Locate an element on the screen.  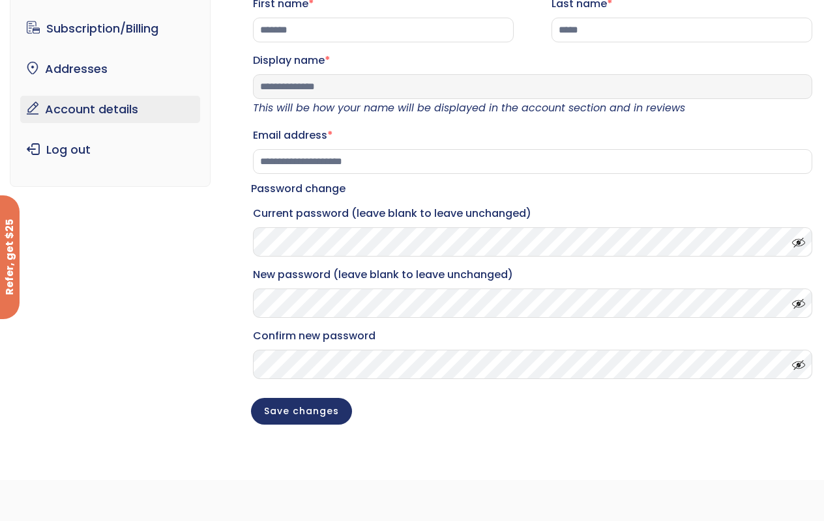
label: Email address is located at coordinates (532, 136).